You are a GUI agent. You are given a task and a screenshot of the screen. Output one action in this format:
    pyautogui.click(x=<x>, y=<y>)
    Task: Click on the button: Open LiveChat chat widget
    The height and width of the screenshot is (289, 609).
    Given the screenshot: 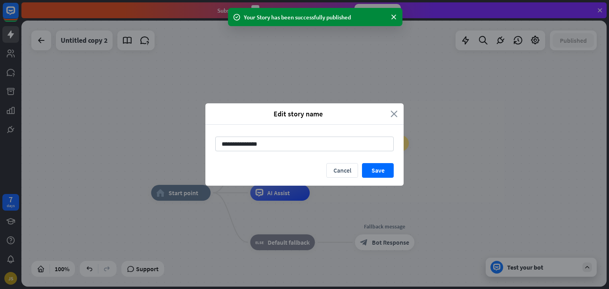 What is the action you would take?
    pyautogui.click(x=18, y=15)
    